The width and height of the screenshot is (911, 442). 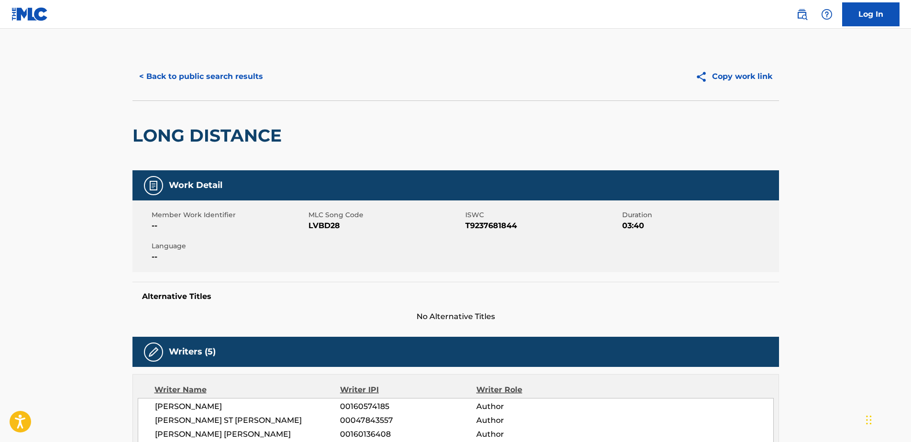 What do you see at coordinates (802, 14) in the screenshot?
I see `img: search` at bounding box center [802, 14].